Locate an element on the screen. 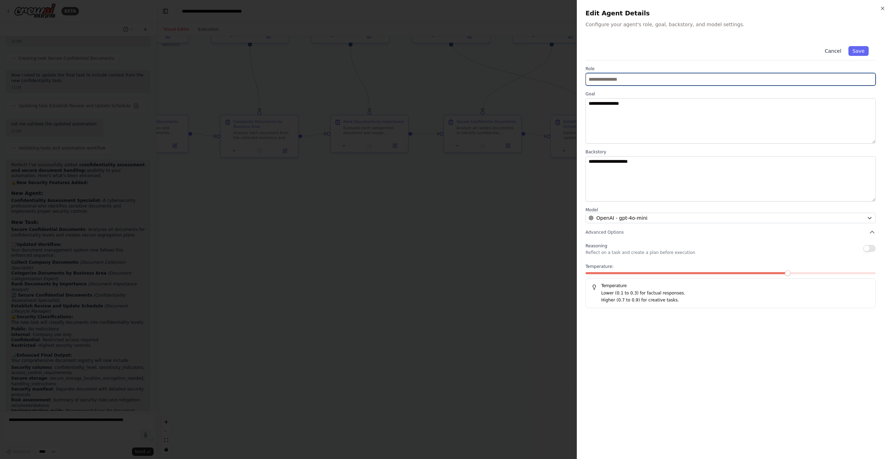 The width and height of the screenshot is (891, 459). button: Advanced Options is located at coordinates (730, 232).